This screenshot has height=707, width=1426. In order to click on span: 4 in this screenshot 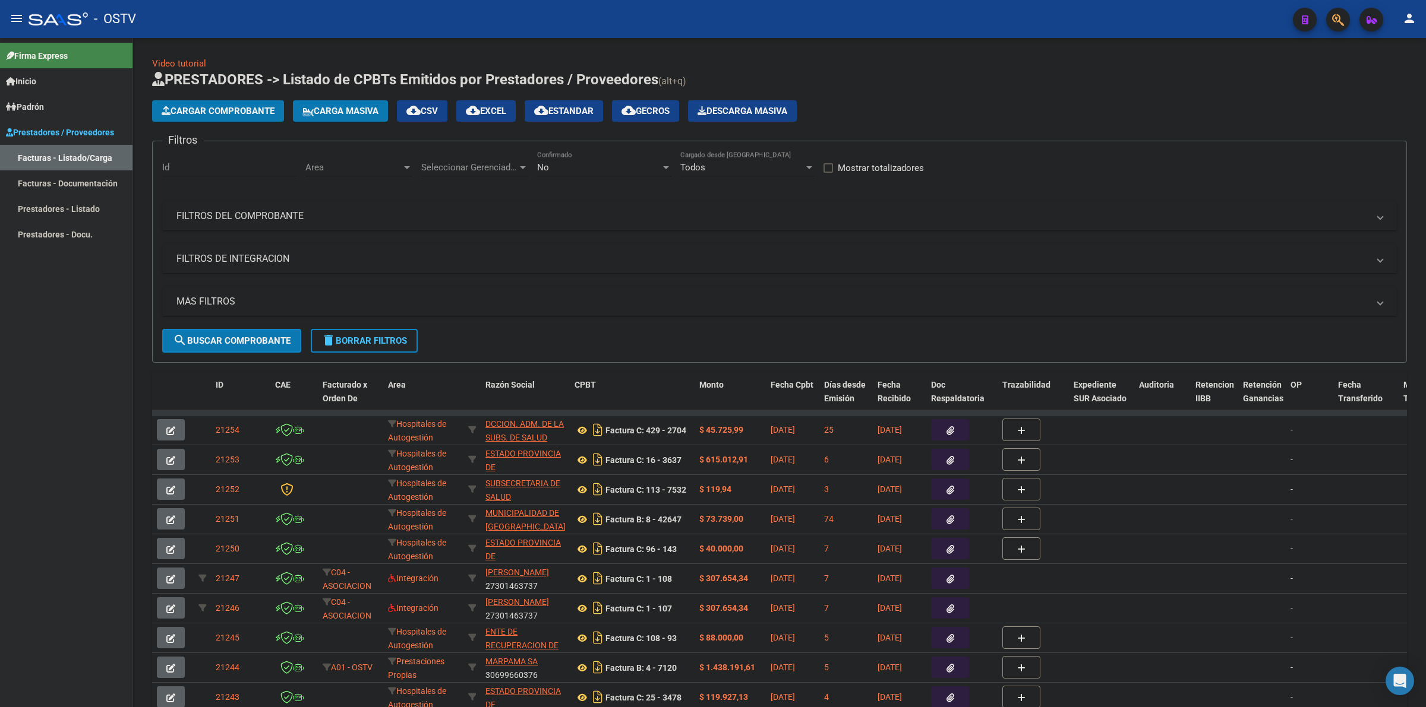, I will do `click(826, 697)`.